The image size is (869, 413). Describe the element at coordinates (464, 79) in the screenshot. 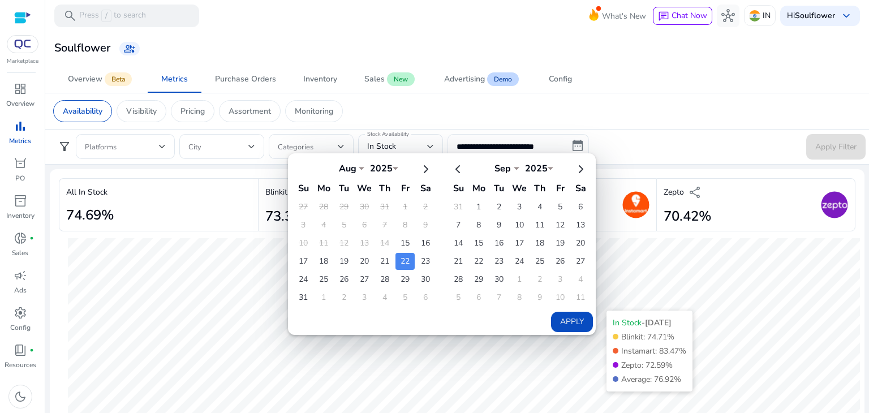

I see `div: Advertising` at that location.